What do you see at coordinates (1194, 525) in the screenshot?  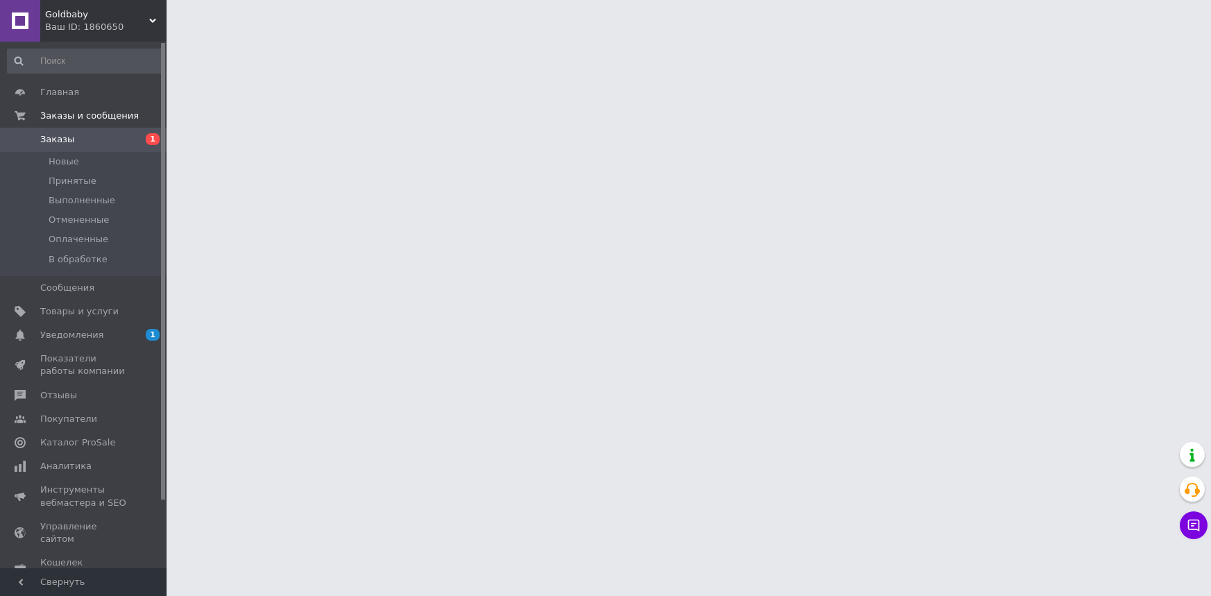 I see `button: Чат с покупателем` at bounding box center [1194, 525].